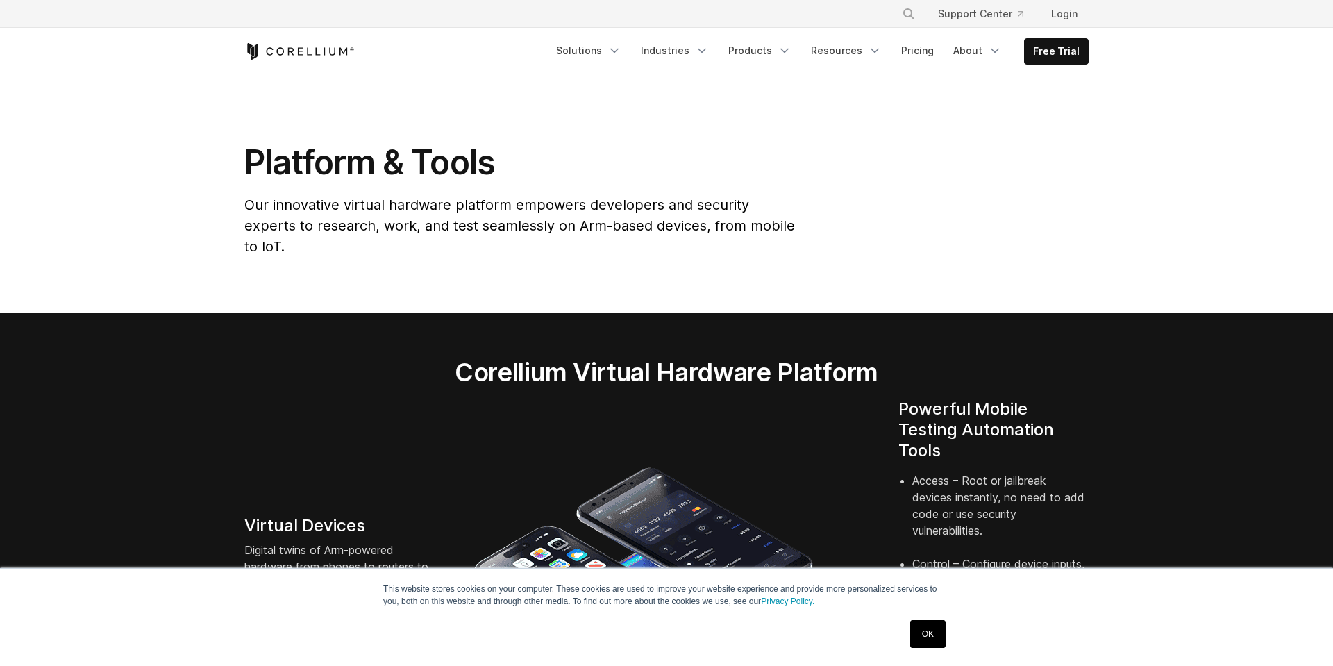  I want to click on p: Digital twins of Arm-powered hardware from phones to routers to automotive systems., so click(340, 567).